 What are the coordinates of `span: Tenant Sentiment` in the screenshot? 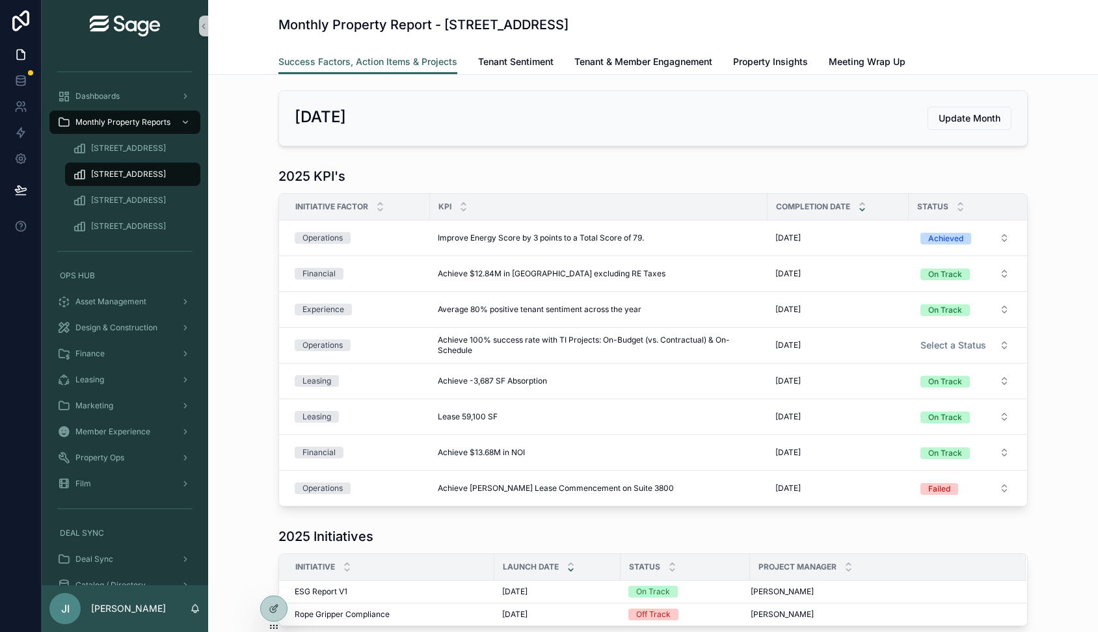 It's located at (516, 62).